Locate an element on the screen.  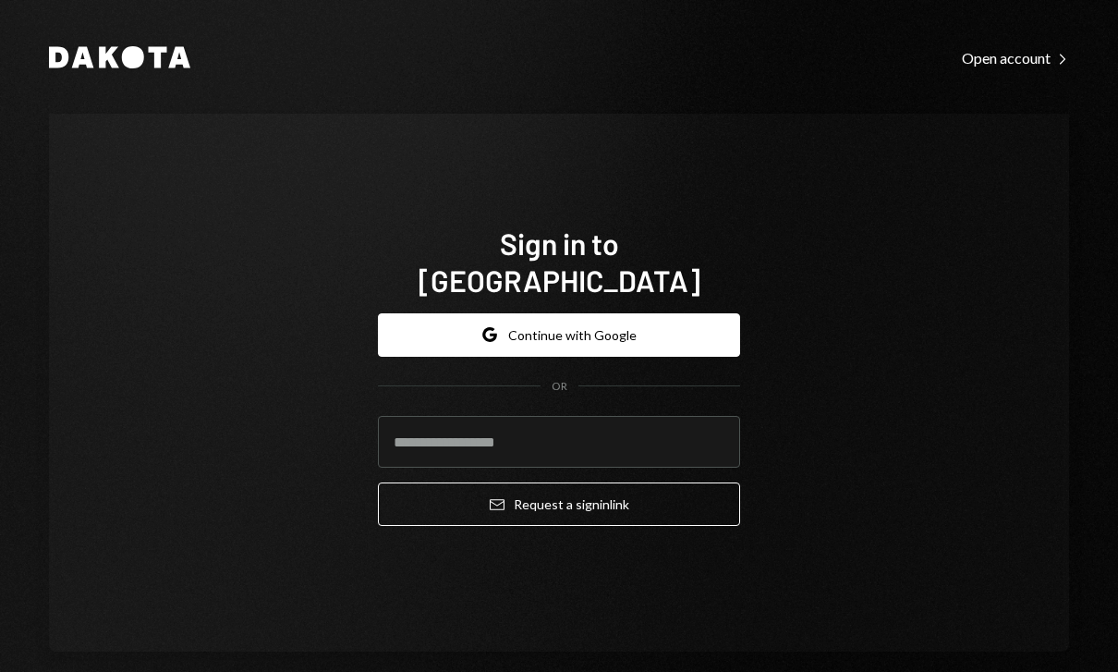
button: Continue with Google is located at coordinates (559, 334).